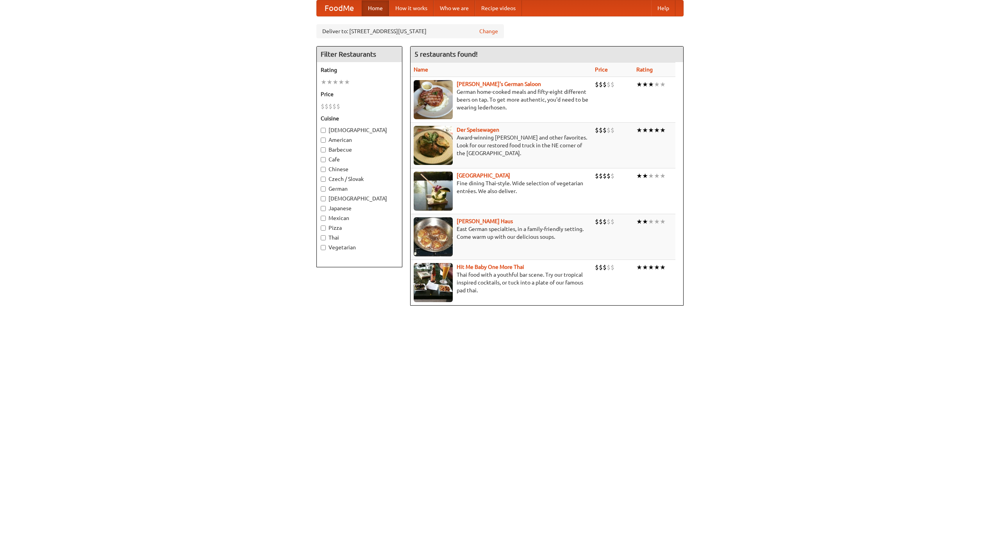  I want to click on a: FoodMe, so click(339, 8).